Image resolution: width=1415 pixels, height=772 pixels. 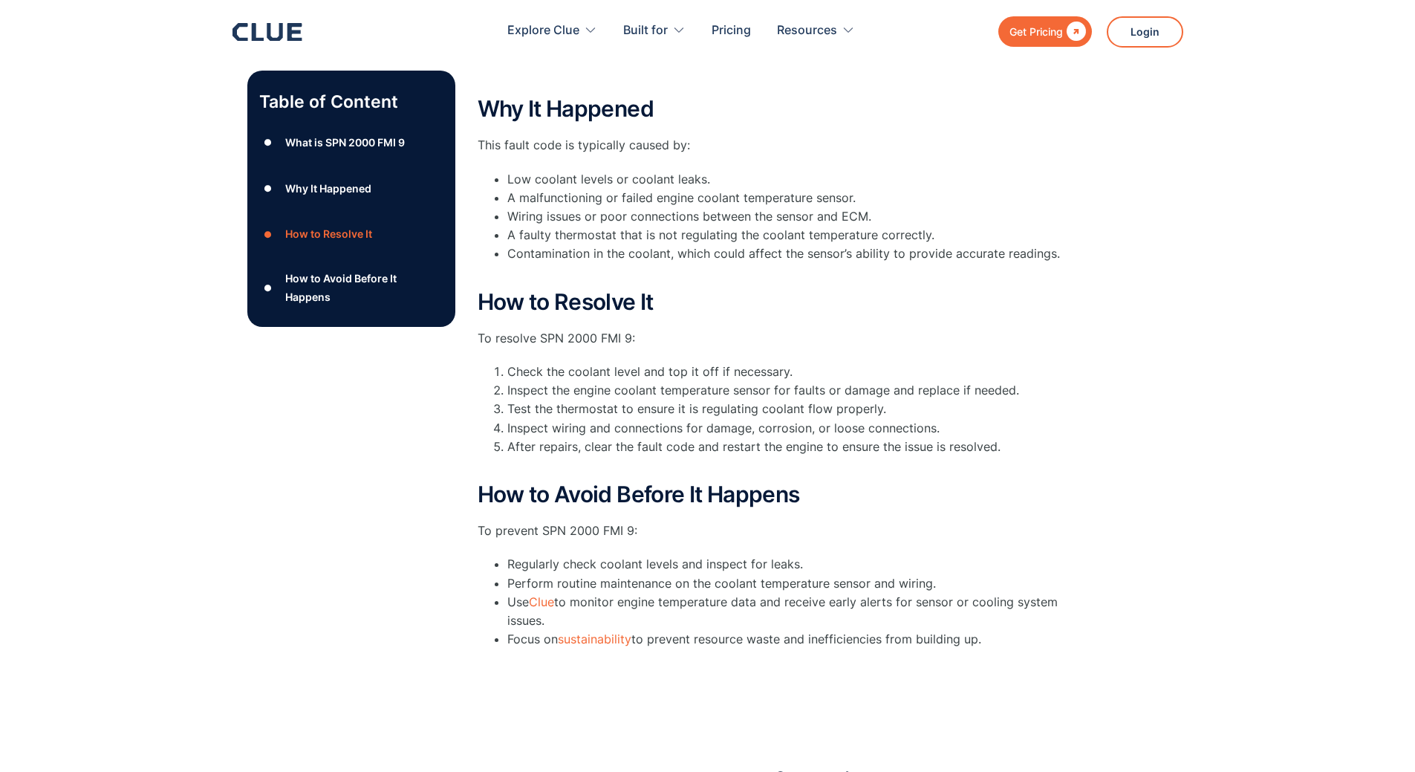 I want to click on div: What is SPN 2000 FMI 9, so click(x=345, y=142).